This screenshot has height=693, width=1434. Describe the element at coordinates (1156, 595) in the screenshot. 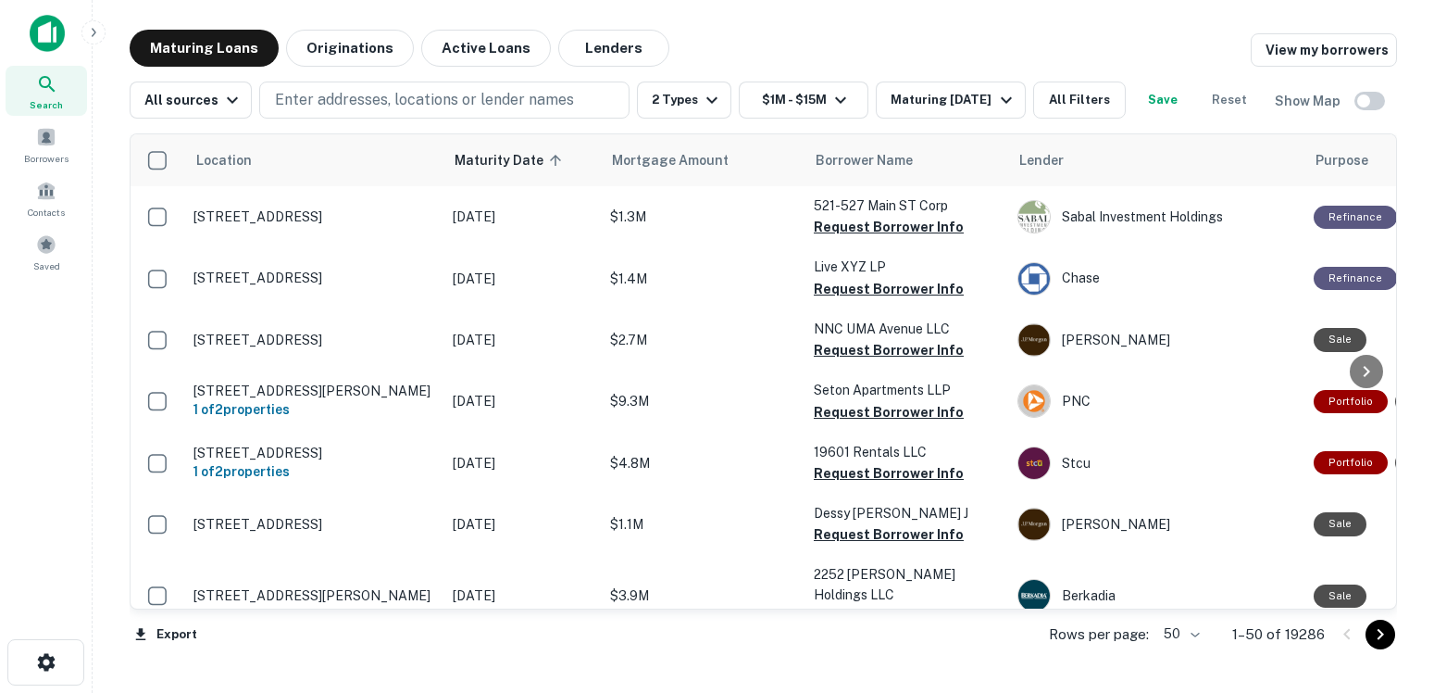

I see `div: Berkadia` at that location.